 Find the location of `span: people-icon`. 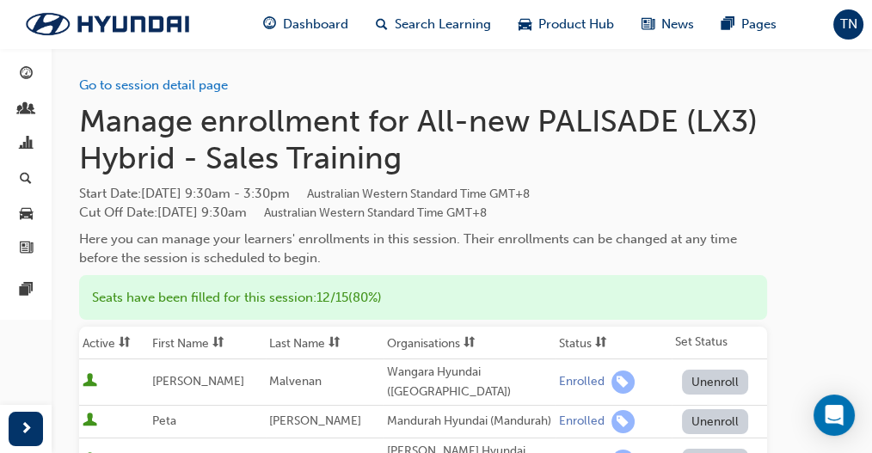

span: people-icon is located at coordinates (26, 110).